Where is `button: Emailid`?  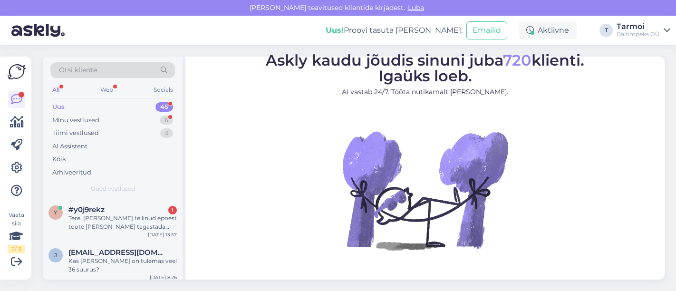 button: Emailid is located at coordinates (487, 30).